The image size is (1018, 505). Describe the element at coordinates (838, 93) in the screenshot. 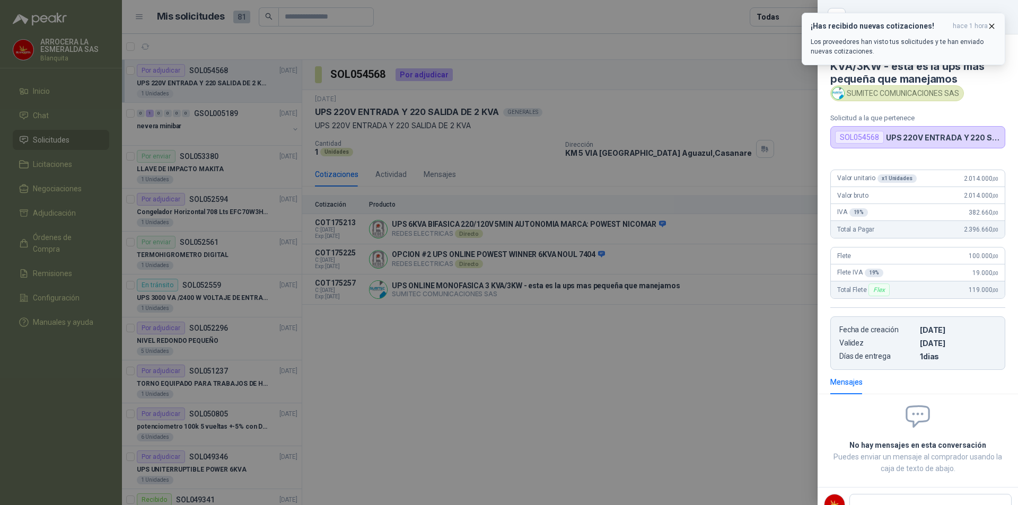

I see `img: Company Logo` at that location.